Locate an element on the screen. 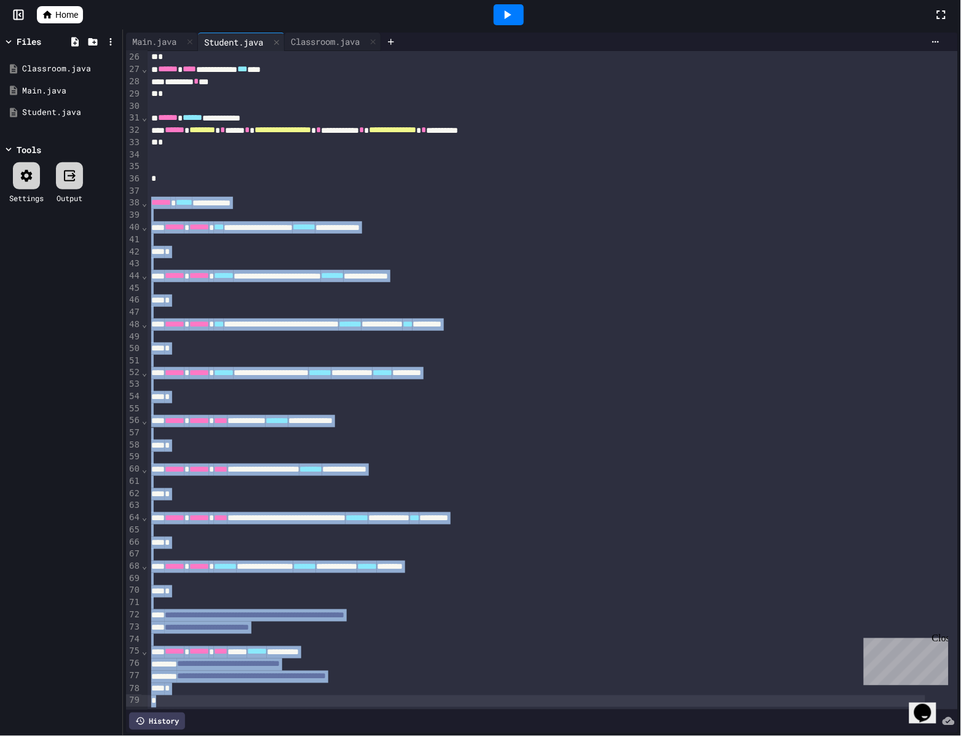  div: 76 is located at coordinates (133, 664).